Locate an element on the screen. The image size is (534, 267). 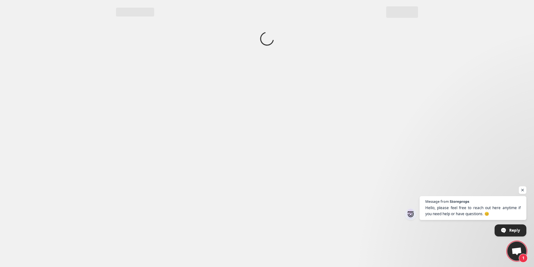
div: Open chat is located at coordinates (517, 251).